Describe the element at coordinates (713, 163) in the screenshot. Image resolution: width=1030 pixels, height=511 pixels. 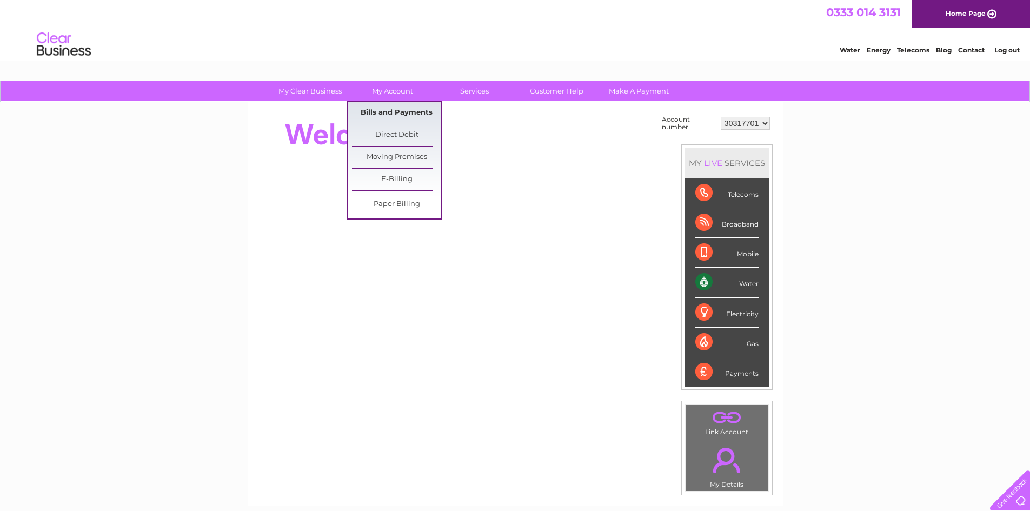
I see `div: LIVE` at that location.